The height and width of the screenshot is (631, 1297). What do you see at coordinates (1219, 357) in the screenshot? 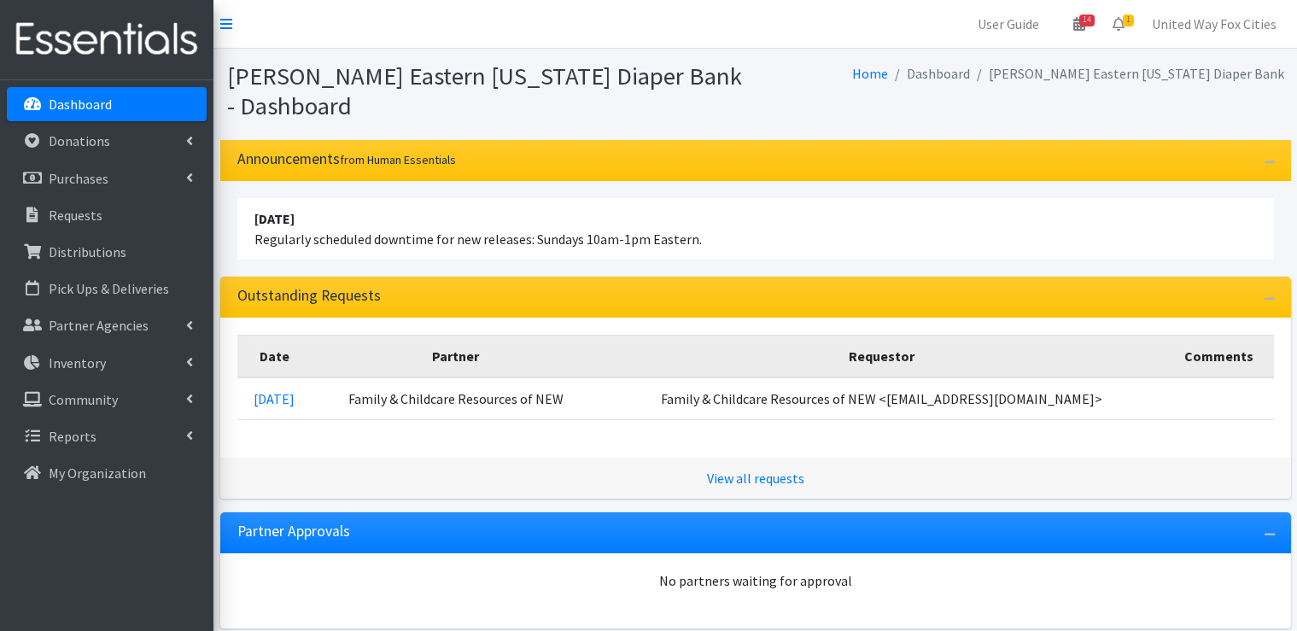
I see `th: Comments` at bounding box center [1219, 357].